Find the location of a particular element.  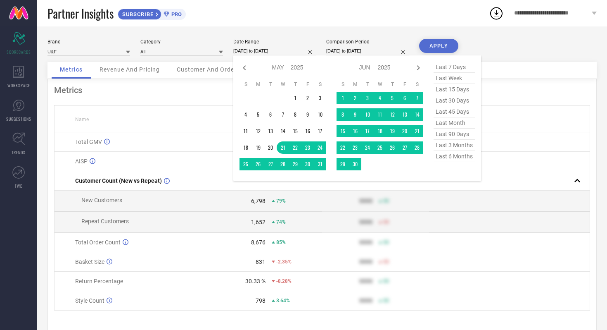

td: Thu Jun 05 2025 is located at coordinates (392, 98).